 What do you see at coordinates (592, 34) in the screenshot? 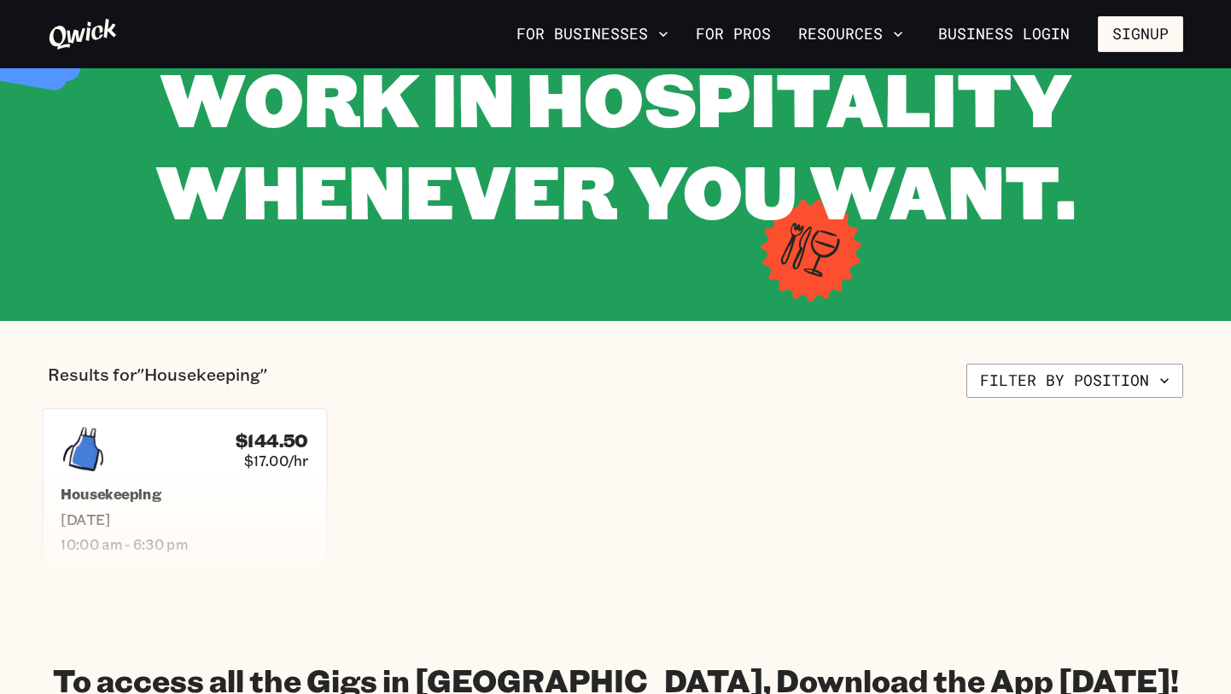
I see `button: For Businesses` at bounding box center [592, 34].